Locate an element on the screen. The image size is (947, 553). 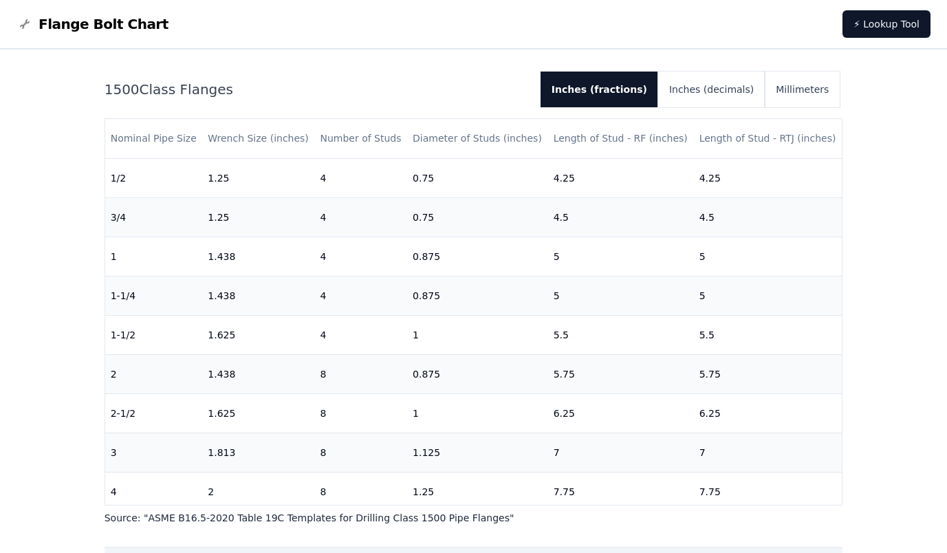
th: Number of Studs is located at coordinates (360, 138).